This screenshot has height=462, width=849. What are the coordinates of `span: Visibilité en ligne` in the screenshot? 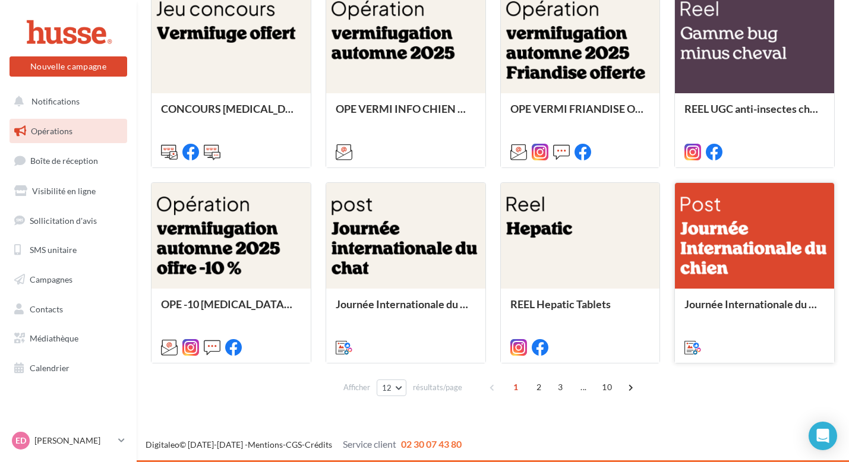 It's located at (64, 191).